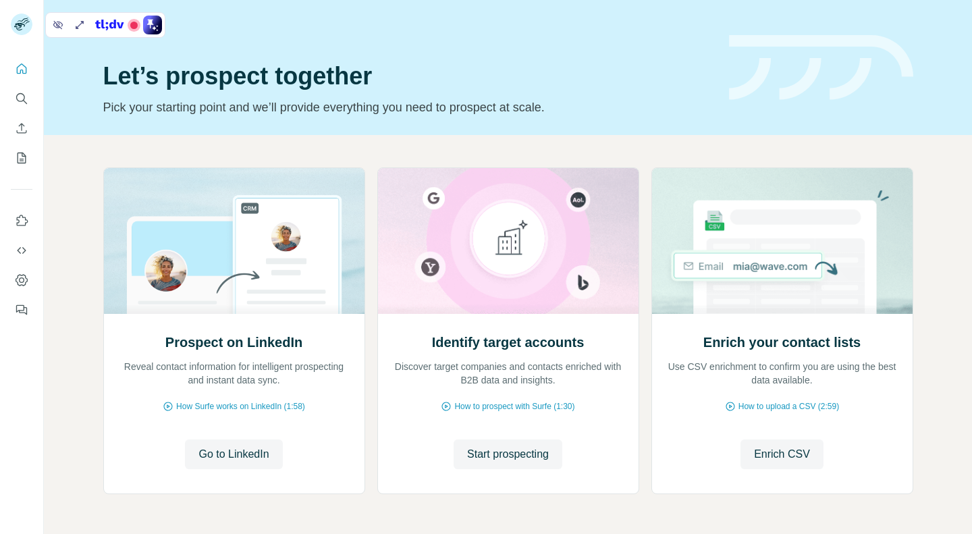 The image size is (972, 534). Describe the element at coordinates (22, 280) in the screenshot. I see `button: Dashboard` at that location.